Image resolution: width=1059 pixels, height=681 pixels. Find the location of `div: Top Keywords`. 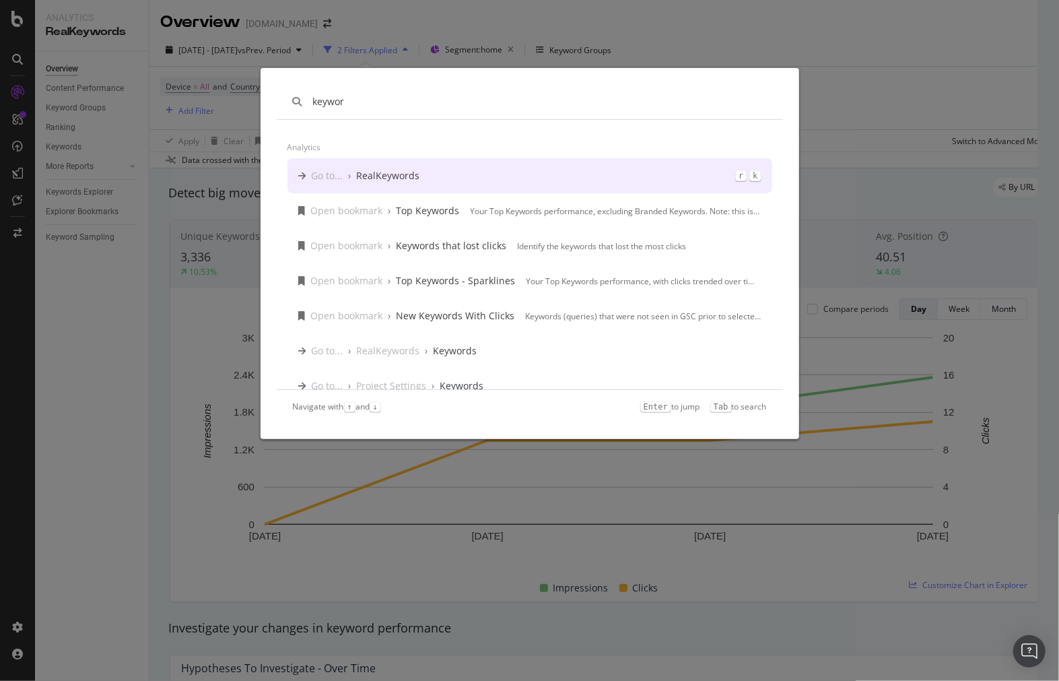

div: Top Keywords is located at coordinates (428, 211).